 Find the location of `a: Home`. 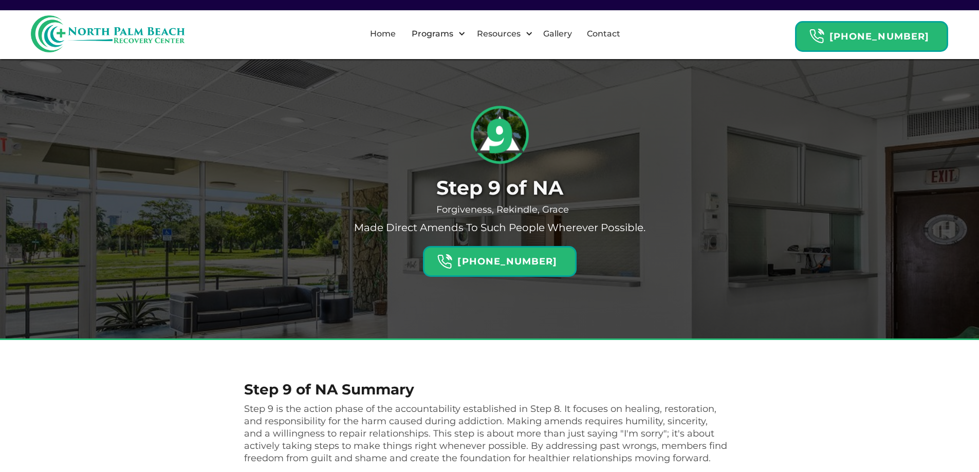

a: Home is located at coordinates (383, 34).